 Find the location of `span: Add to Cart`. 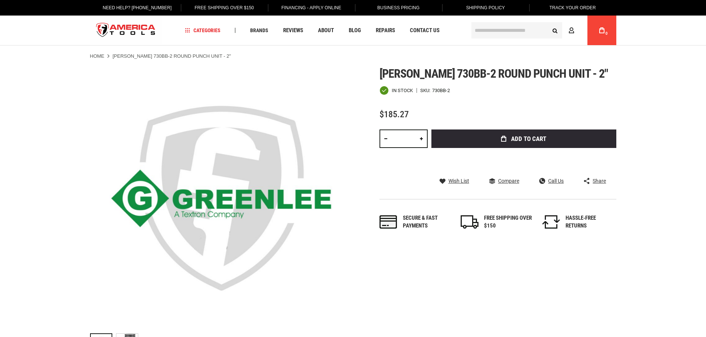

span: Add to Cart is located at coordinates (528, 139).